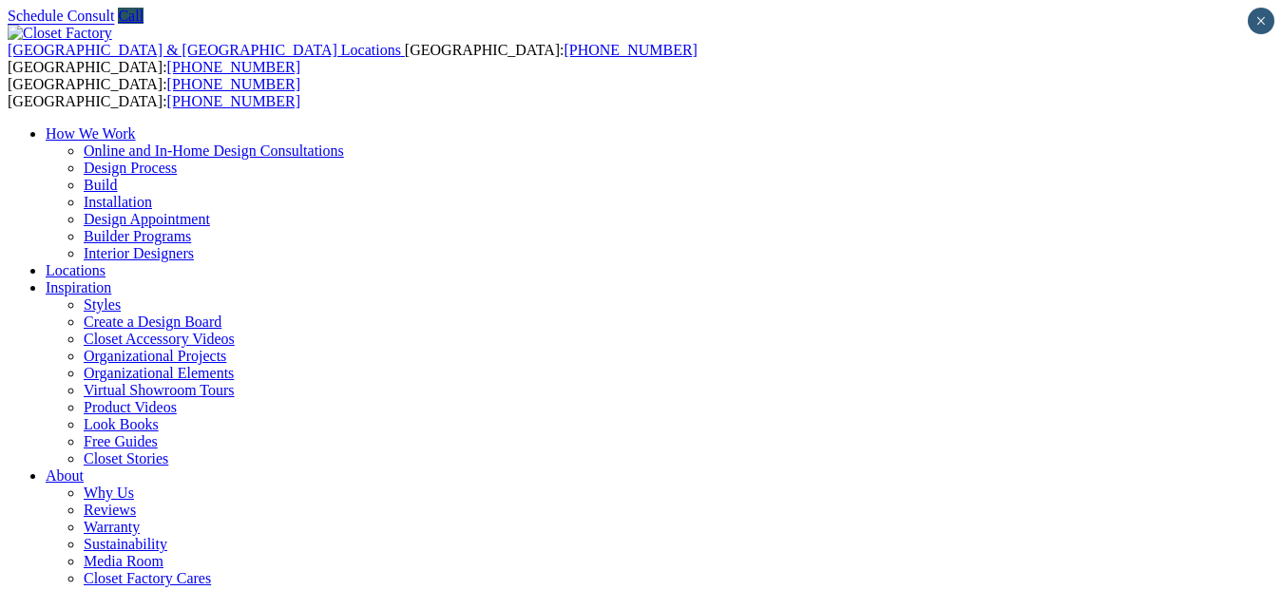 This screenshot has height=590, width=1282. I want to click on a: About, so click(65, 475).